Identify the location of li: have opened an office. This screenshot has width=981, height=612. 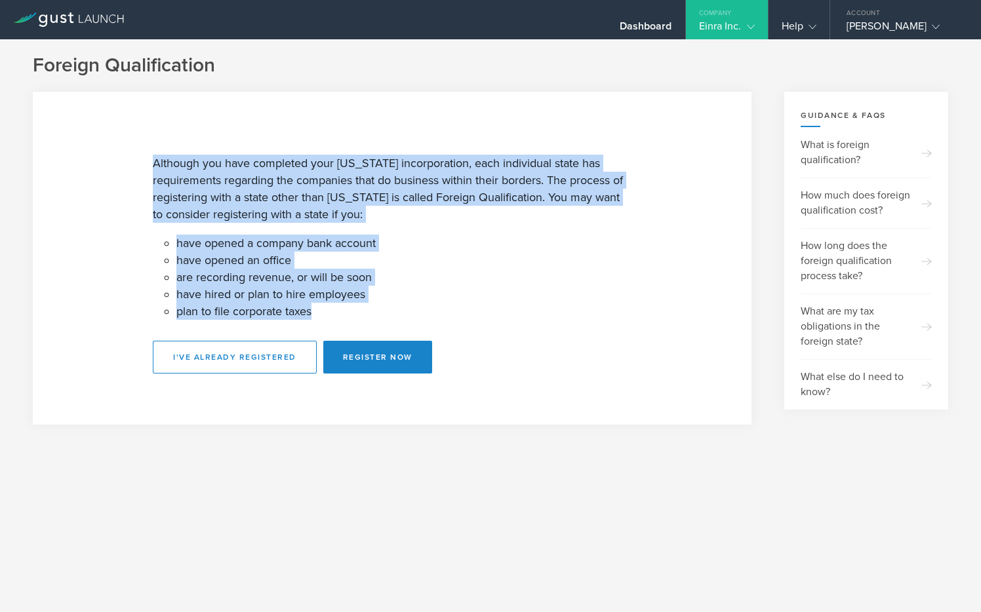
(404, 260).